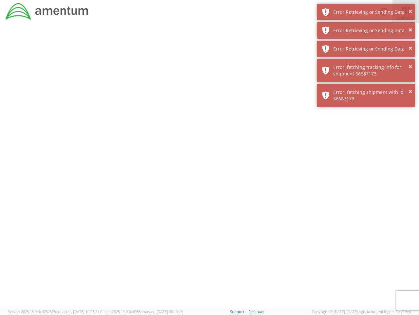  Describe the element at coordinates (47, 11) in the screenshot. I see `img: dyn-intl-logo-049831509241104b2a82.png` at that location.